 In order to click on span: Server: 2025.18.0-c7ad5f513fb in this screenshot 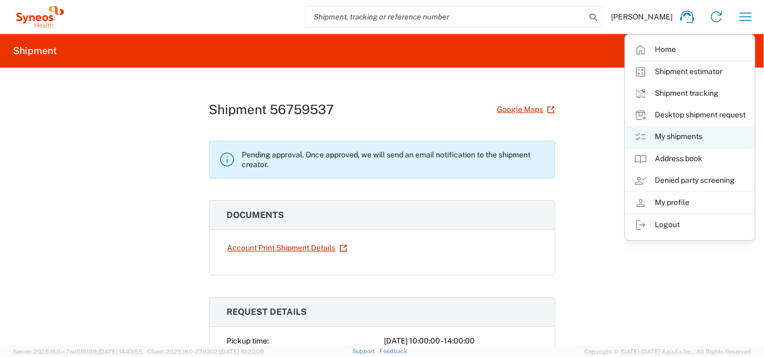, I will do `click(77, 352)`.